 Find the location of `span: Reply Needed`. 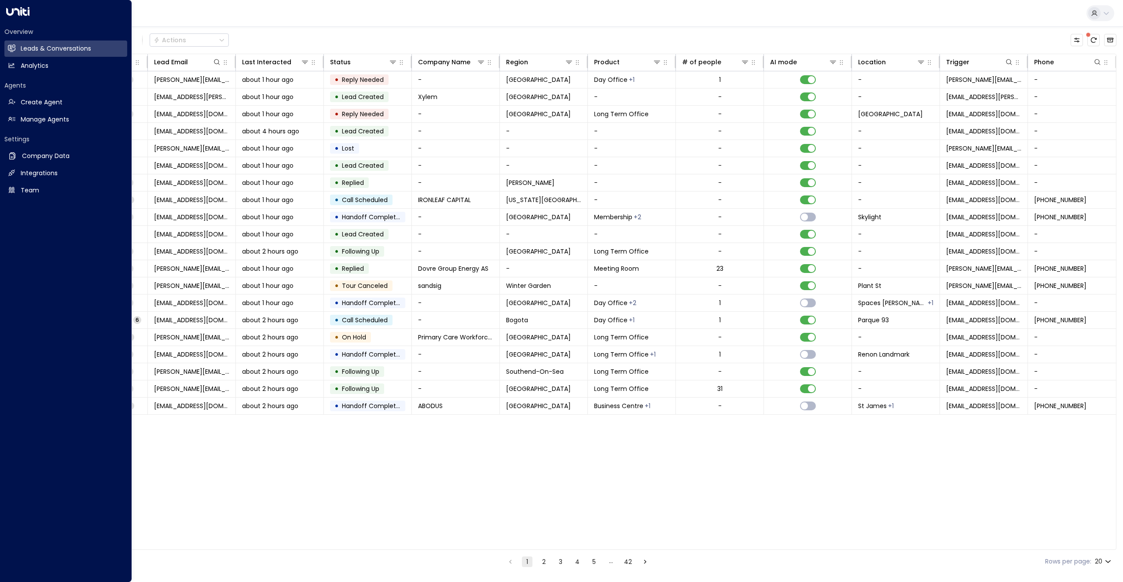

span: Reply Needed is located at coordinates (362, 80).